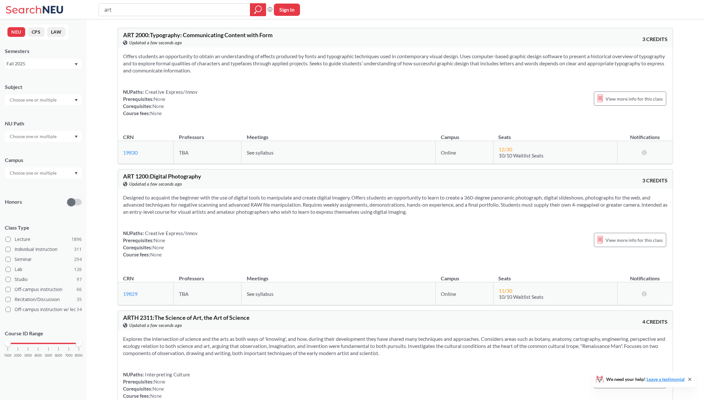 The width and height of the screenshot is (704, 400). What do you see at coordinates (58, 355) in the screenshot?
I see `span: 6000` at bounding box center [58, 355].